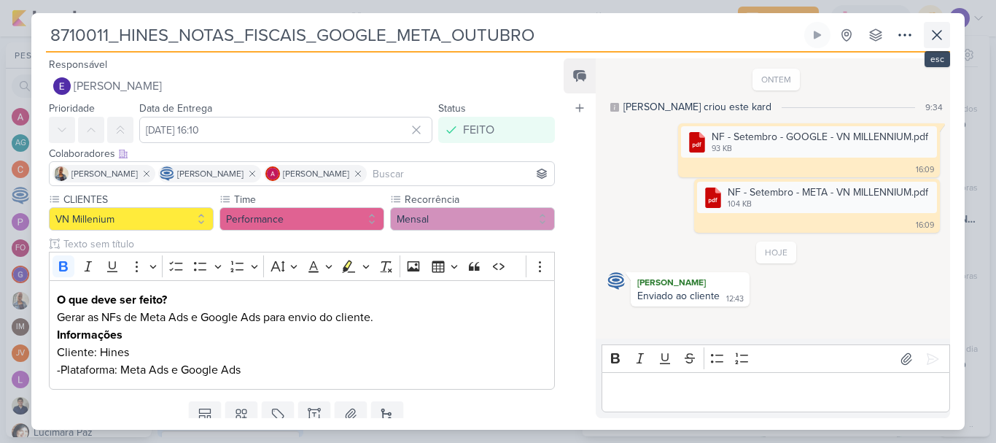 This screenshot has height=443, width=996. I want to click on label: Prioridade, so click(71, 108).